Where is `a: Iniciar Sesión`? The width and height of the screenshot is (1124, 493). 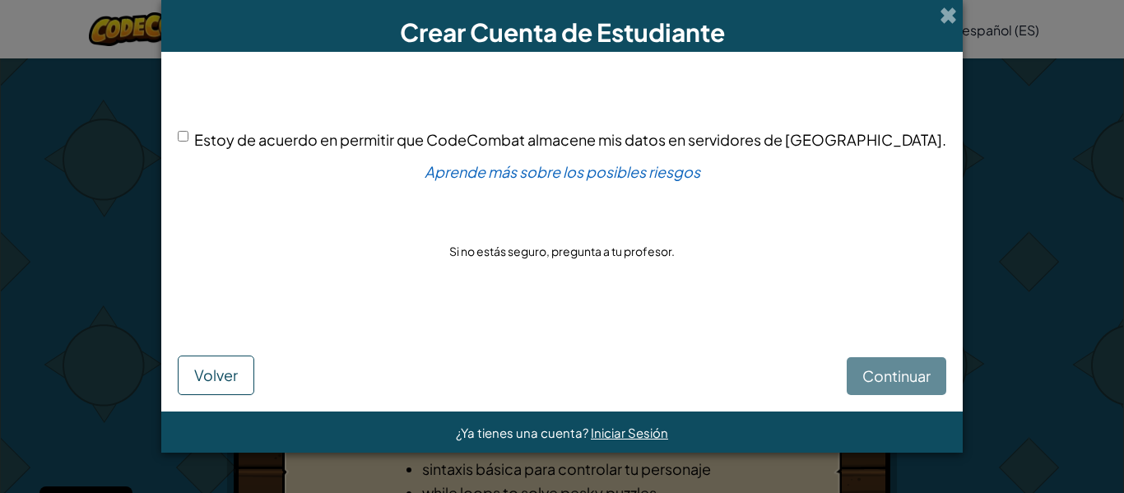
a: Iniciar Sesión is located at coordinates (630, 432).